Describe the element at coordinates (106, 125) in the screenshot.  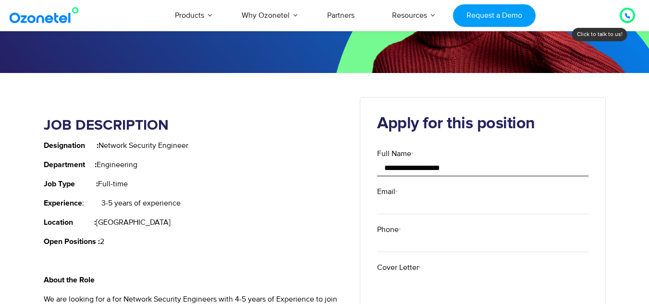
I see `strong: JOB DESCRIPTION` at that location.